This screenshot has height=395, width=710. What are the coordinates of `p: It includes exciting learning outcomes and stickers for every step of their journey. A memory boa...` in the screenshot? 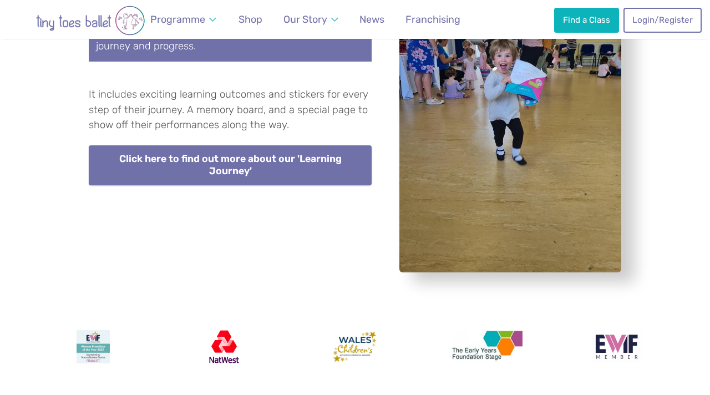 It's located at (230, 110).